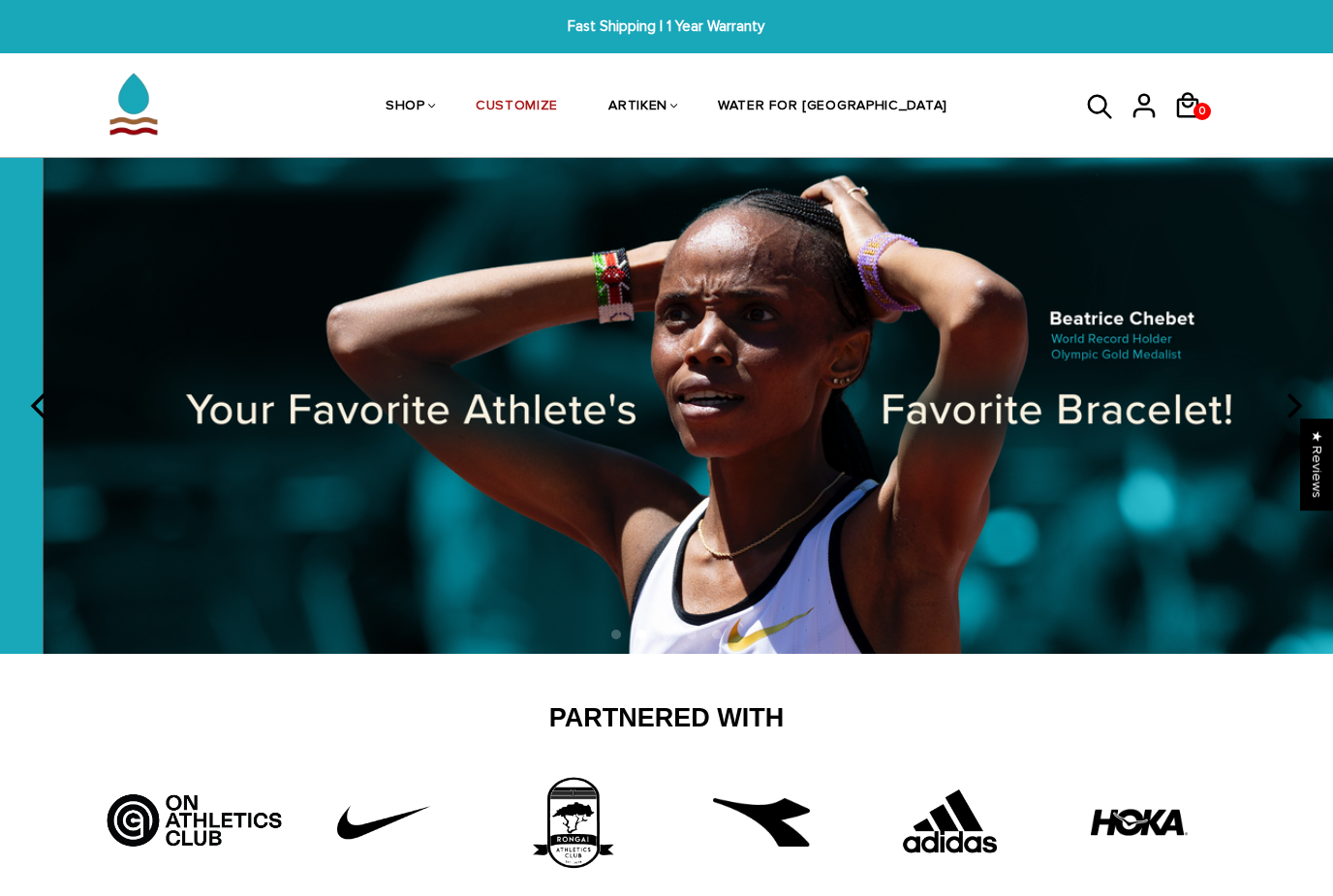 The width and height of the screenshot is (1333, 896). Describe the element at coordinates (405, 108) in the screenshot. I see `a: SHOP` at that location.